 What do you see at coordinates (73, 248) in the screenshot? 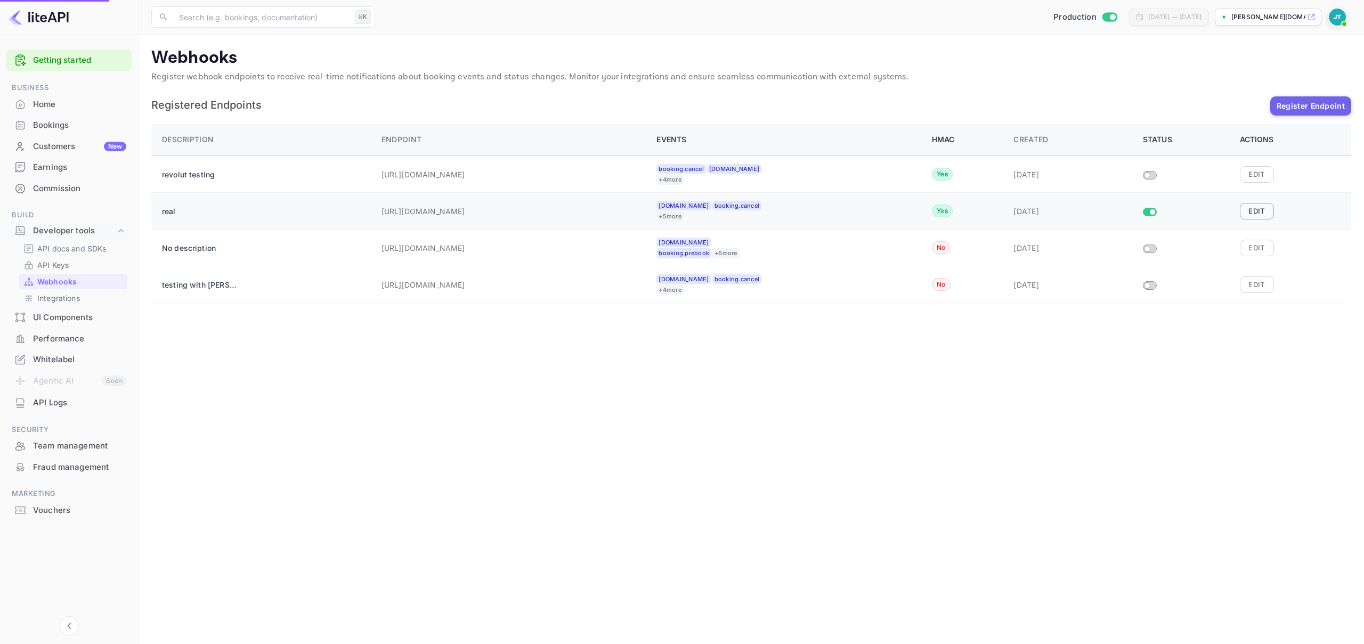
I see `div: API docs and SDKs` at bounding box center [73, 248].